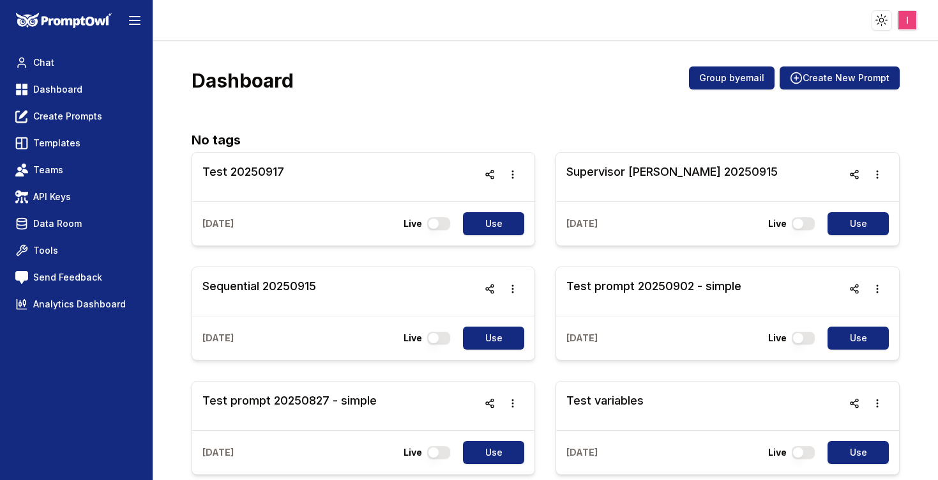  I want to click on a: Create Prompts, so click(76, 116).